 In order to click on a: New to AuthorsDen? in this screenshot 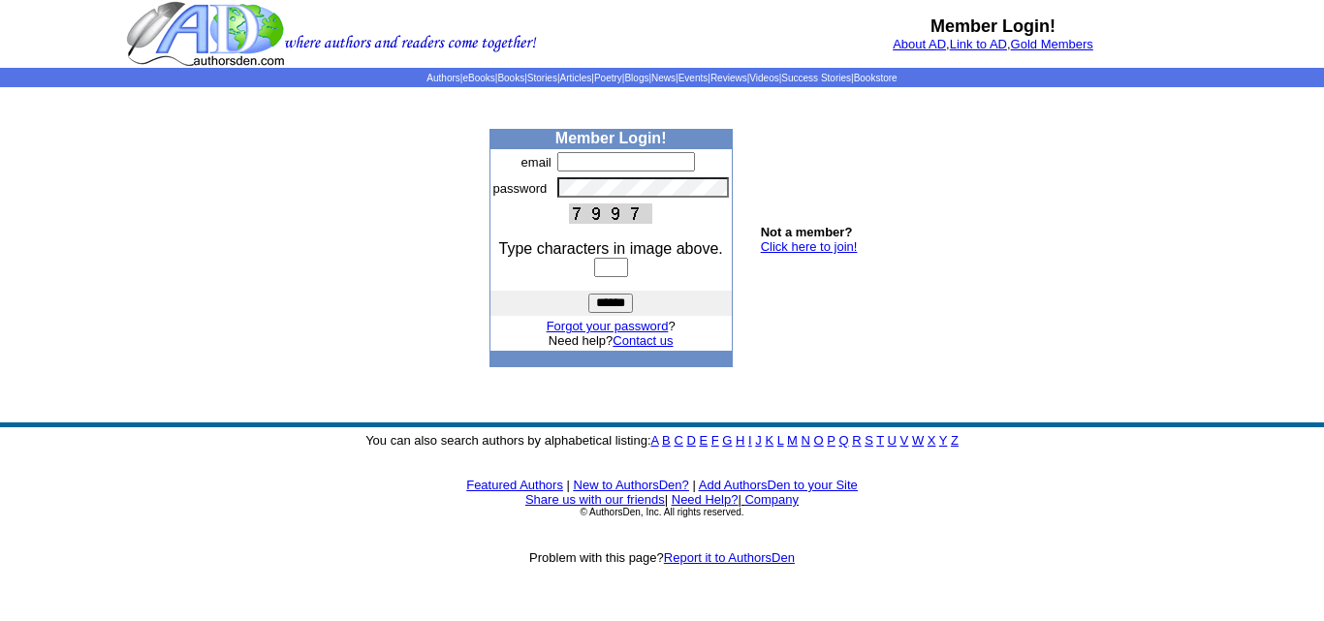, I will do `click(631, 484)`.